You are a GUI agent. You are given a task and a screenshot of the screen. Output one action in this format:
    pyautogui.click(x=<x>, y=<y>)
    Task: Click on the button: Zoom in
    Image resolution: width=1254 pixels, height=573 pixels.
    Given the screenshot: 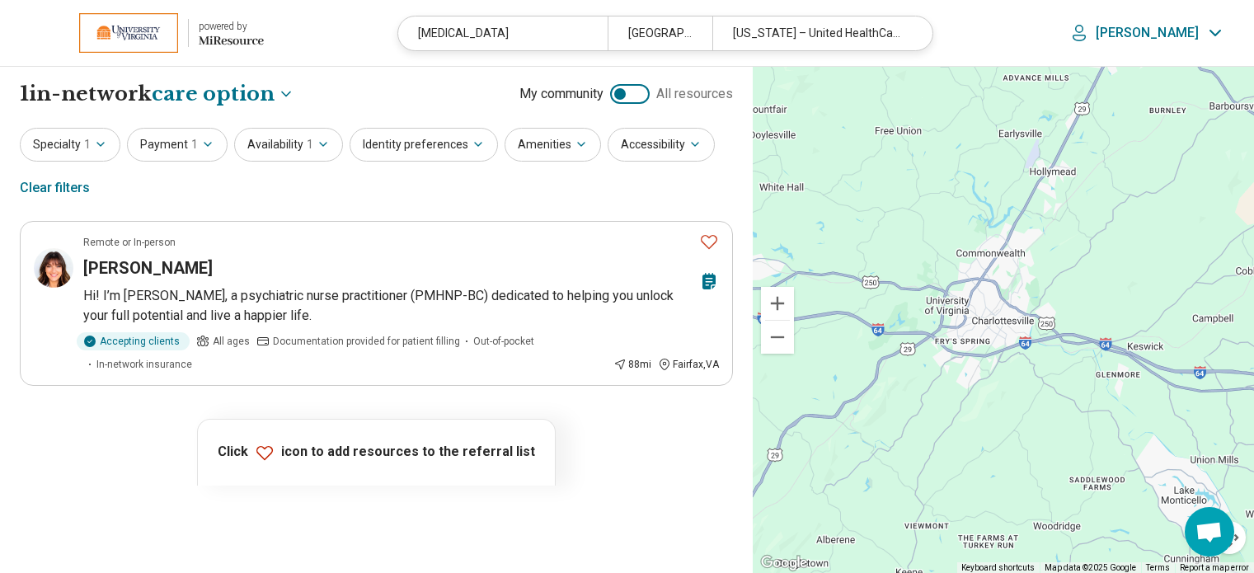 What is the action you would take?
    pyautogui.click(x=777, y=303)
    